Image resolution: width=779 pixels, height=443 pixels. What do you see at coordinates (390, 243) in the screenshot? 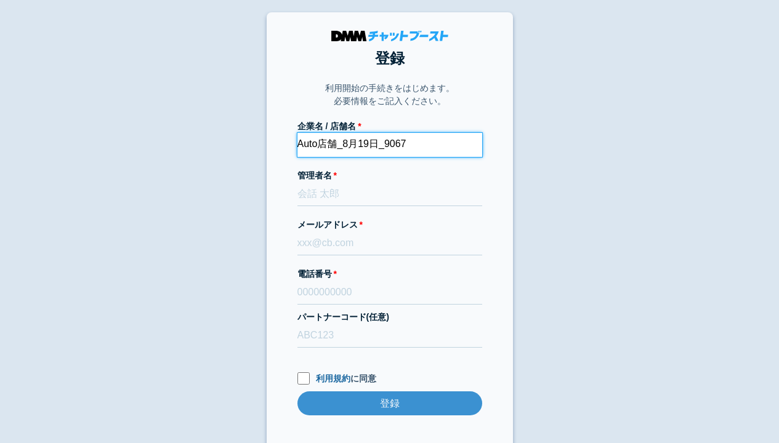
I see `input: xxx@cb.com` at bounding box center [390, 243].